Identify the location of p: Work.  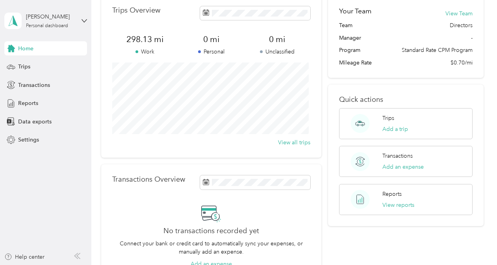
(145, 52).